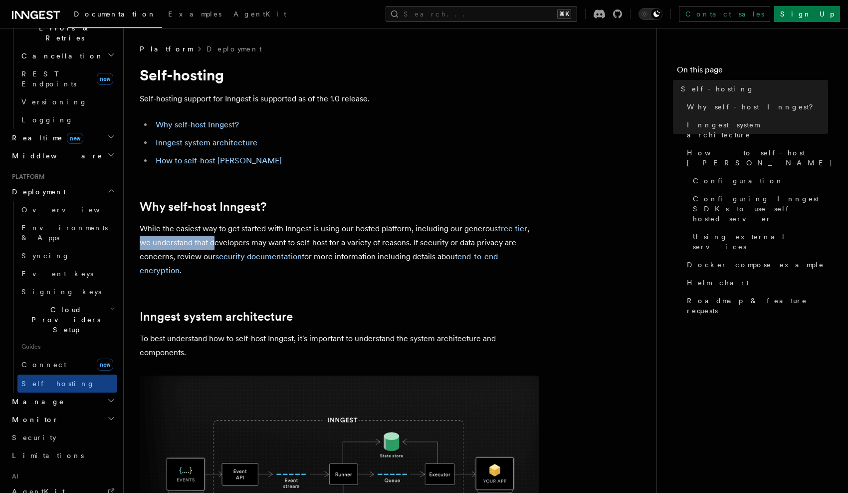  What do you see at coordinates (754, 107) in the screenshot?
I see `span: Why self-host Inngest?` at bounding box center [754, 107].